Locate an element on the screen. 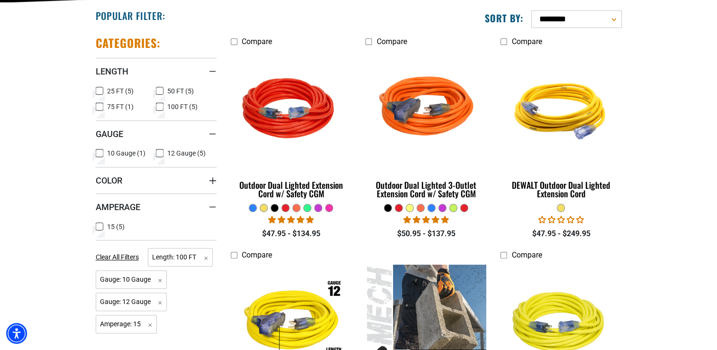 Image resolution: width=717 pixels, height=350 pixels. img: DEWALT Outdoor Dual Lighted Extension Cord is located at coordinates (561, 110).